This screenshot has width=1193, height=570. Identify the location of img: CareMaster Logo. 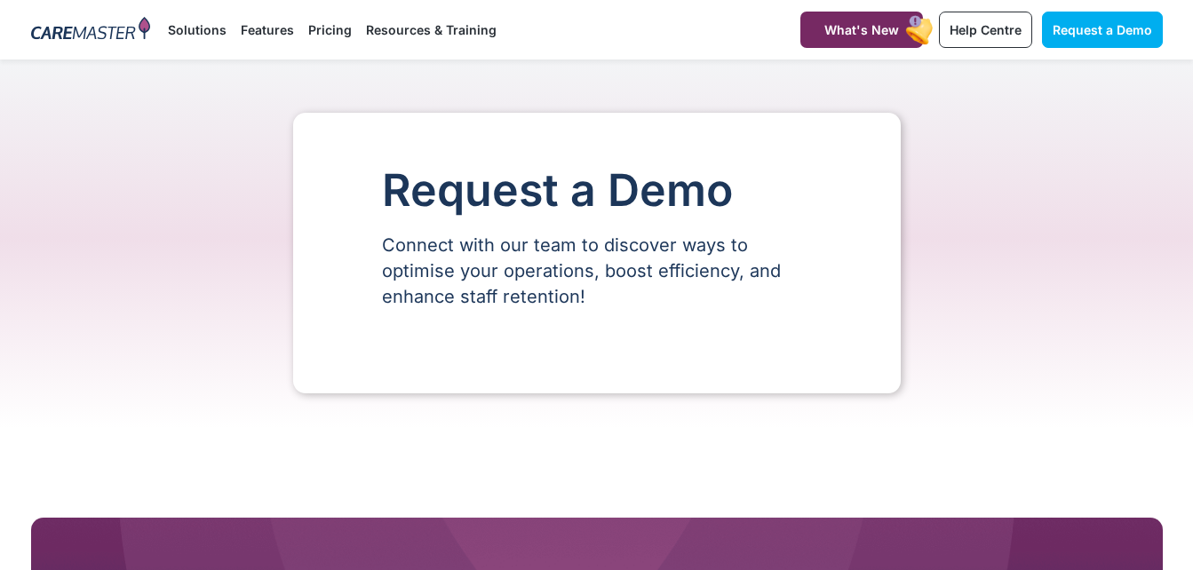
(91, 30).